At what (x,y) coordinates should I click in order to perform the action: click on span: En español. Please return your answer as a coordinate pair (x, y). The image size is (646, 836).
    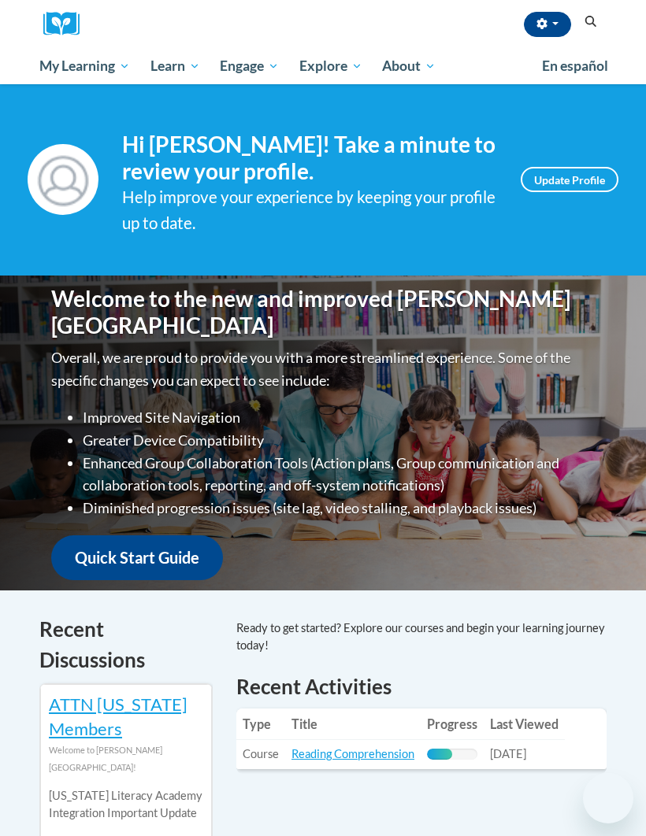
    Looking at the image, I should click on (575, 65).